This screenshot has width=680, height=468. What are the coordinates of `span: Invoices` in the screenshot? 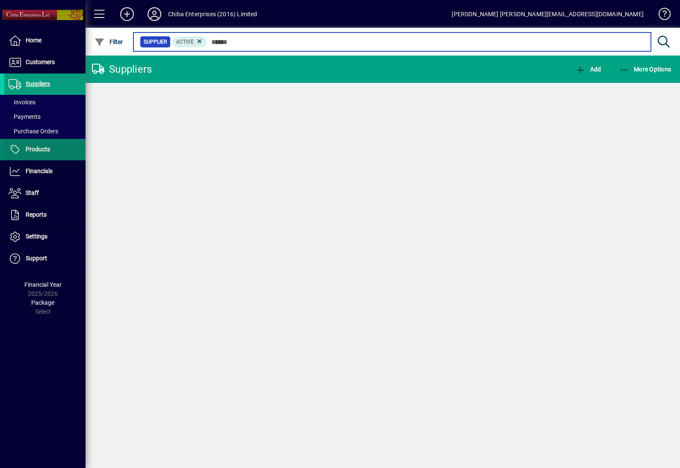 It's located at (22, 102).